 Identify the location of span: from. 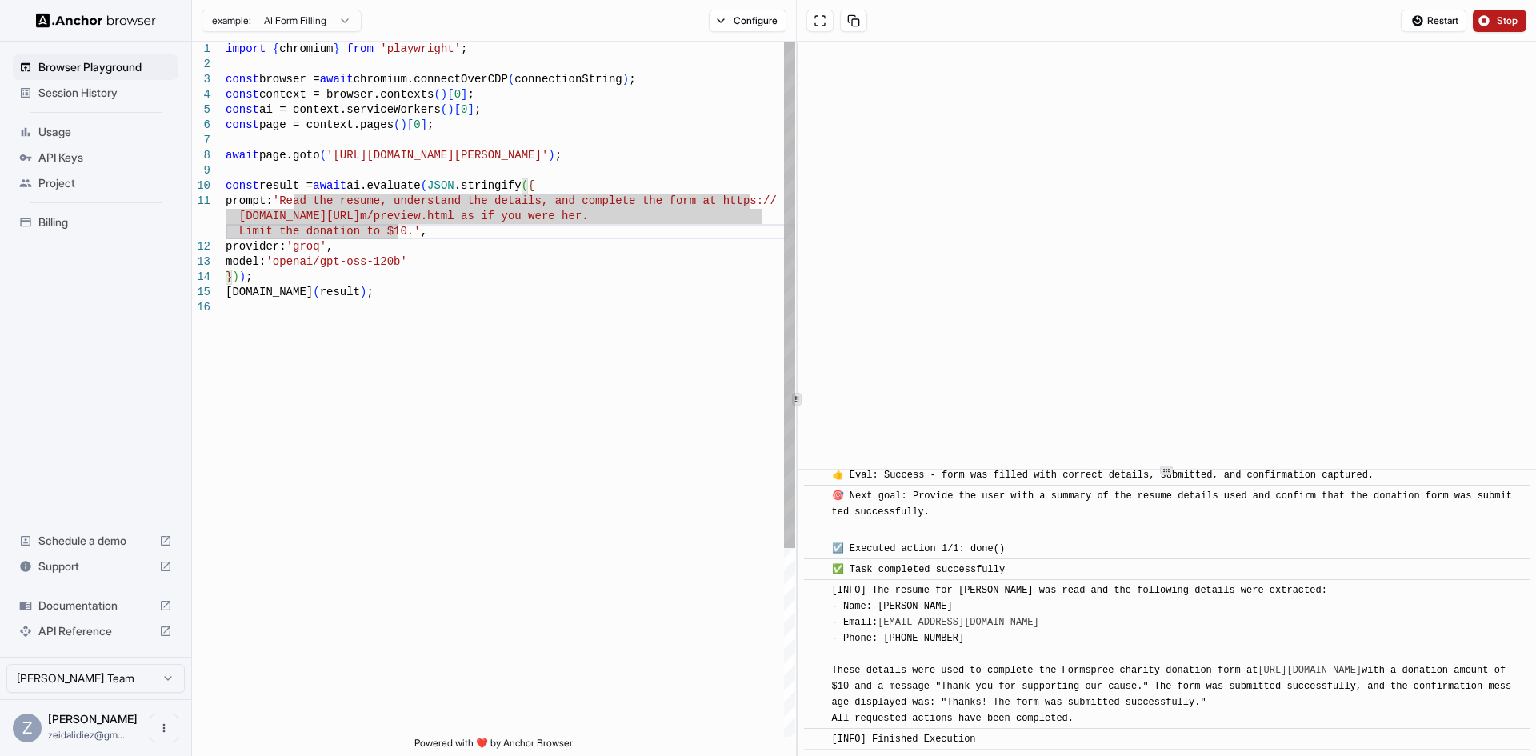
(360, 49).